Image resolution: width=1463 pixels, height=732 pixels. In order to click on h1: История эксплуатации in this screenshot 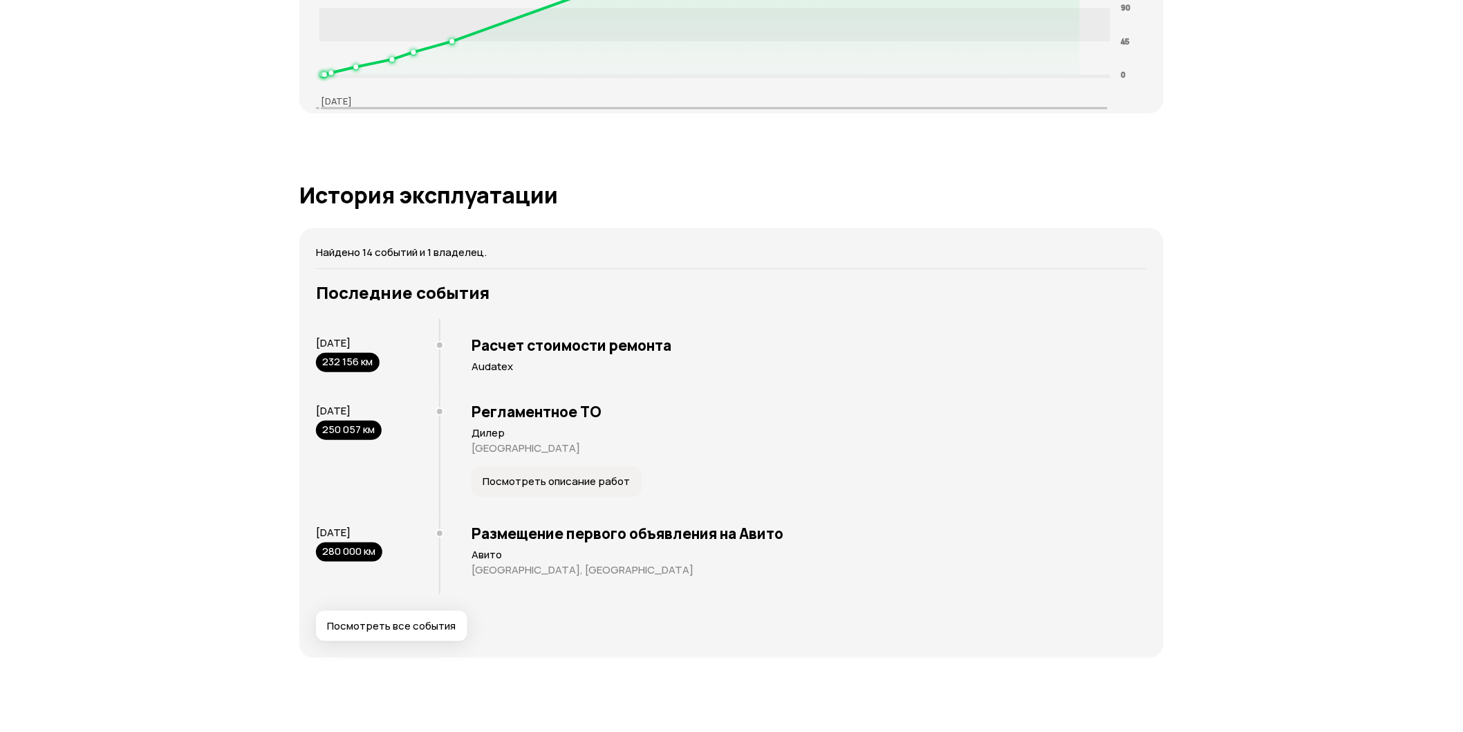, I will do `click(732, 195)`.